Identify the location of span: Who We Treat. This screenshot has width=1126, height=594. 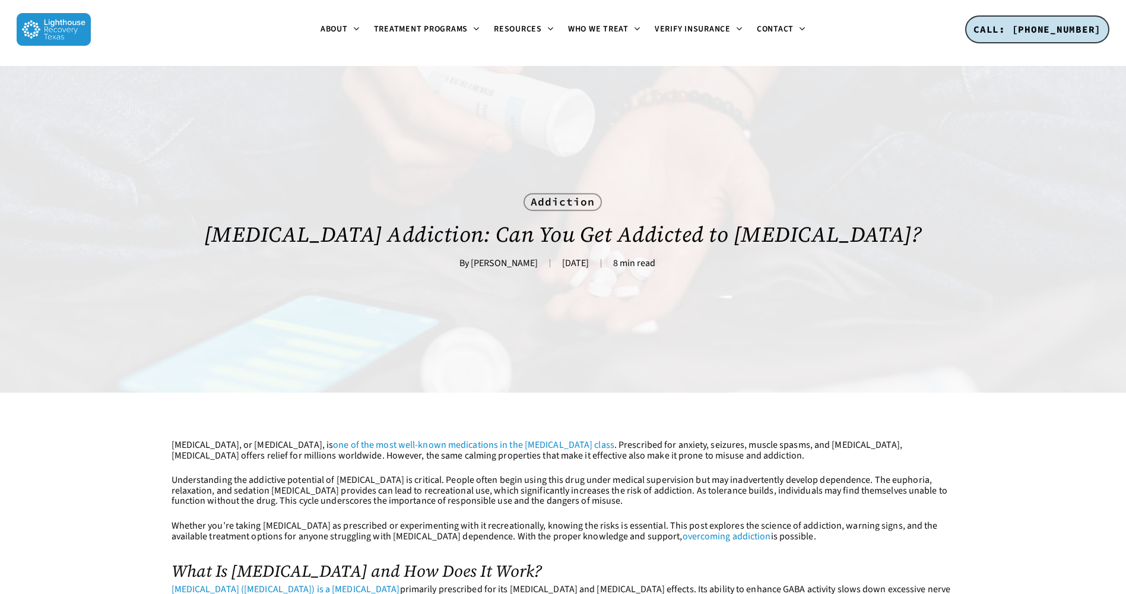
(598, 29).